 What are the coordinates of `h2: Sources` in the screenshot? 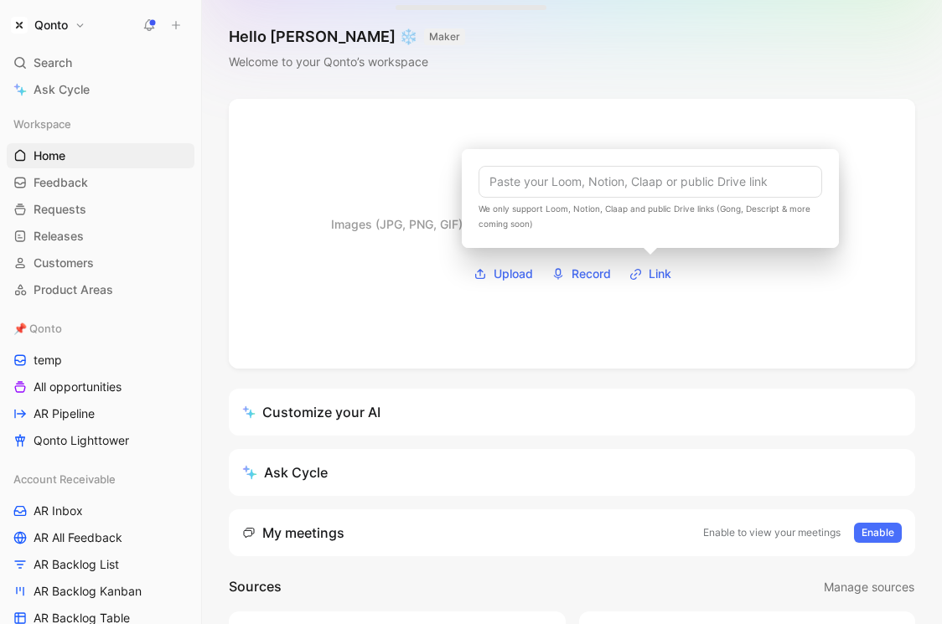 It's located at (255, 588).